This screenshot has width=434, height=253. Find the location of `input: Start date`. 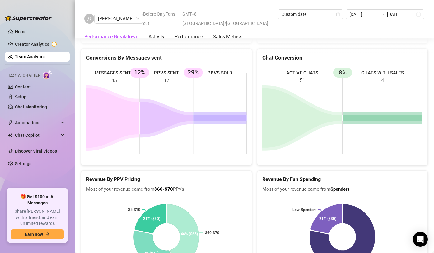

input: Start date is located at coordinates (364, 14).